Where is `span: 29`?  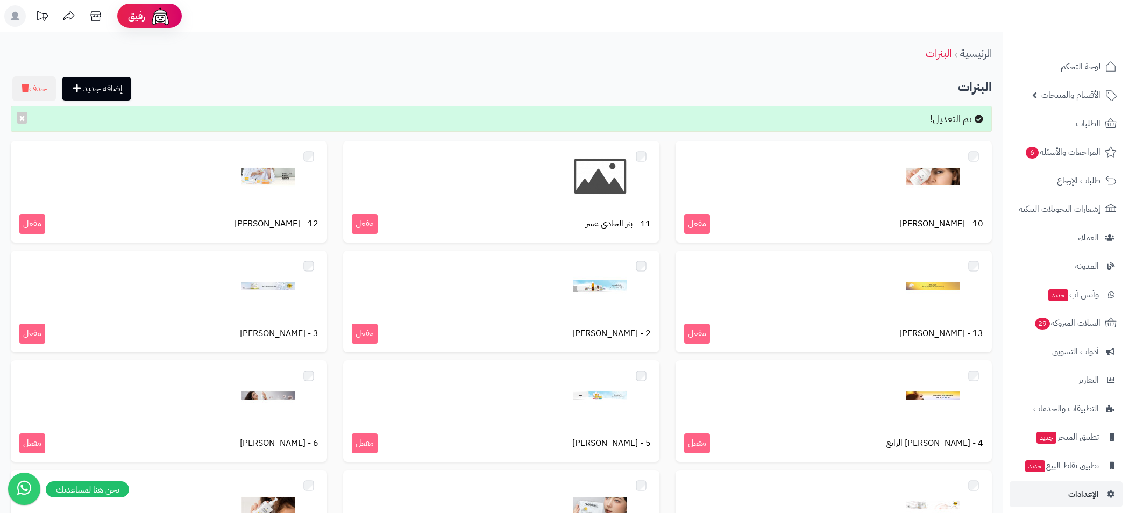 span: 29 is located at coordinates (1042, 324).